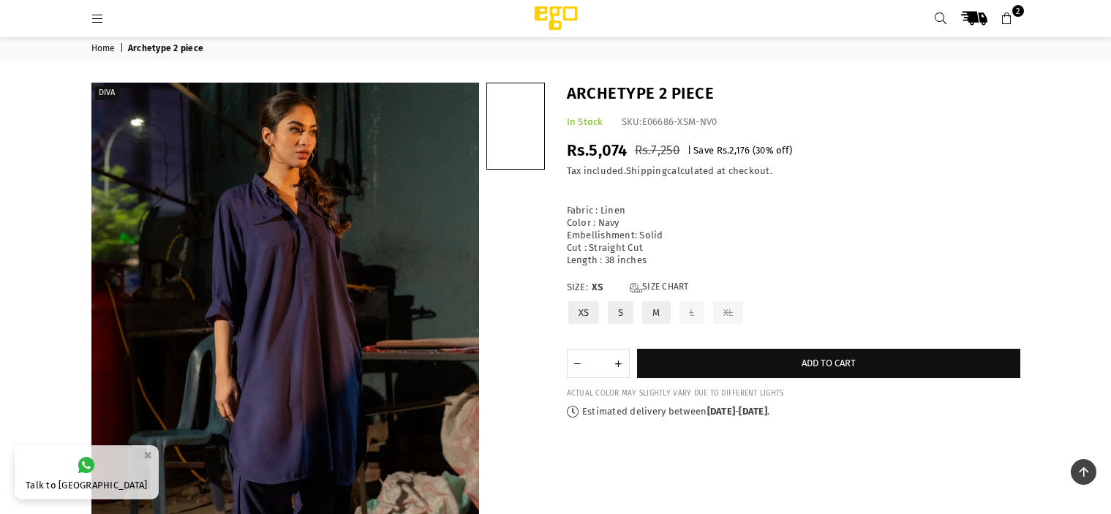 This screenshot has width=1111, height=514. Describe the element at coordinates (167, 49) in the screenshot. I see `span: Archetype 2 piece` at that location.